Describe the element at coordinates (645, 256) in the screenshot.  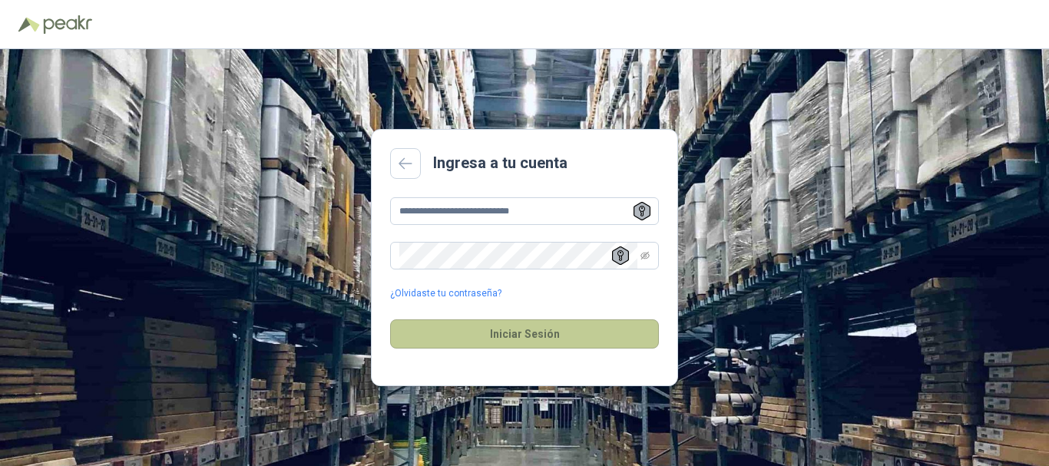
I see `span: eye-invisible` at that location.